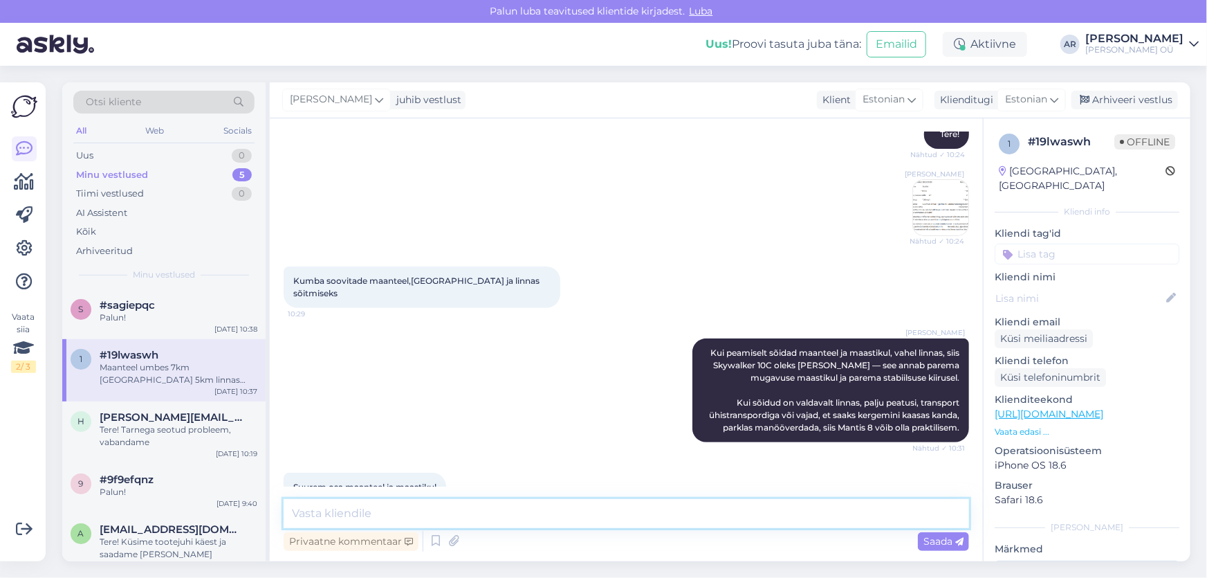  Describe the element at coordinates (24, 107) in the screenshot. I see `img: Askly Logo` at that location.